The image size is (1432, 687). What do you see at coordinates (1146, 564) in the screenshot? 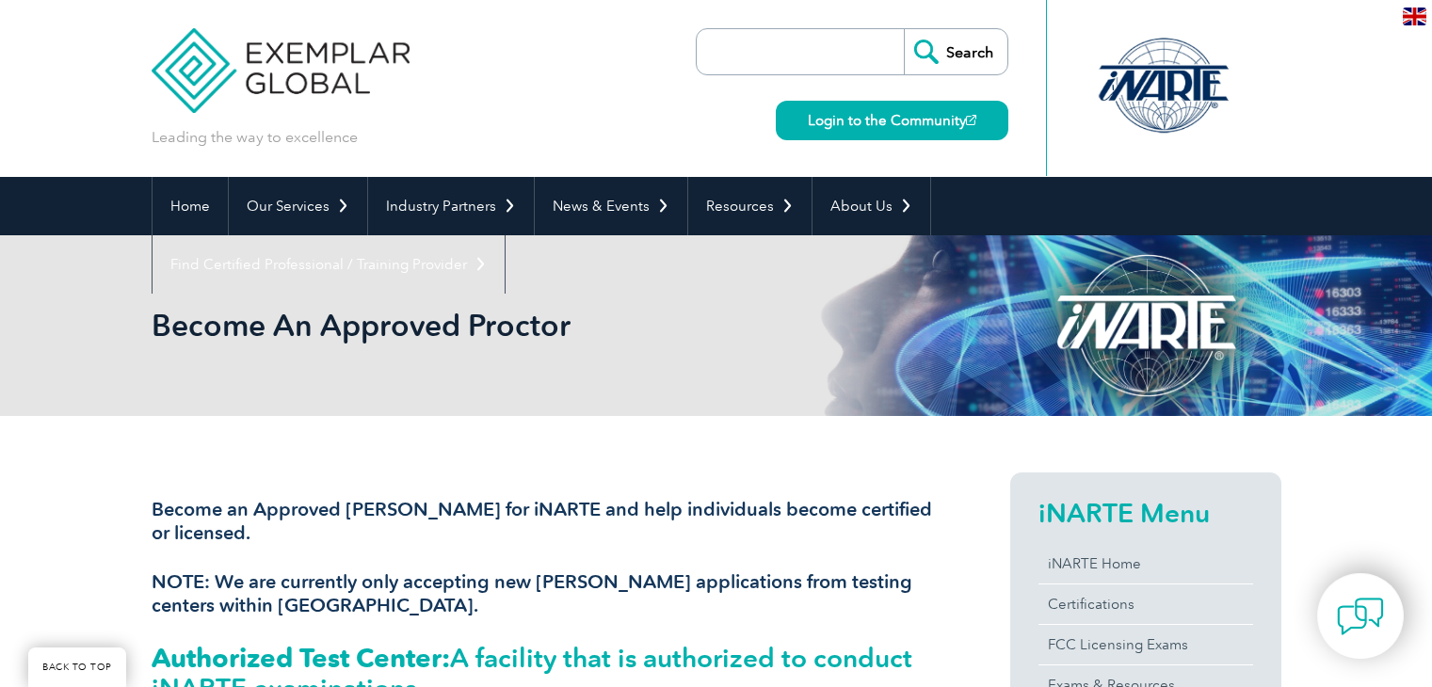
I see `a: iNARTE Home` at bounding box center [1146, 564].